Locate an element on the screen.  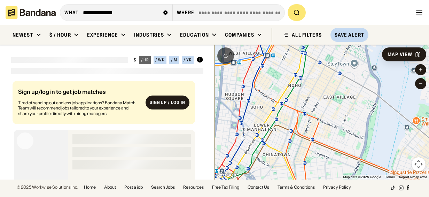
div: ALL FILTERS is located at coordinates (306, 35).